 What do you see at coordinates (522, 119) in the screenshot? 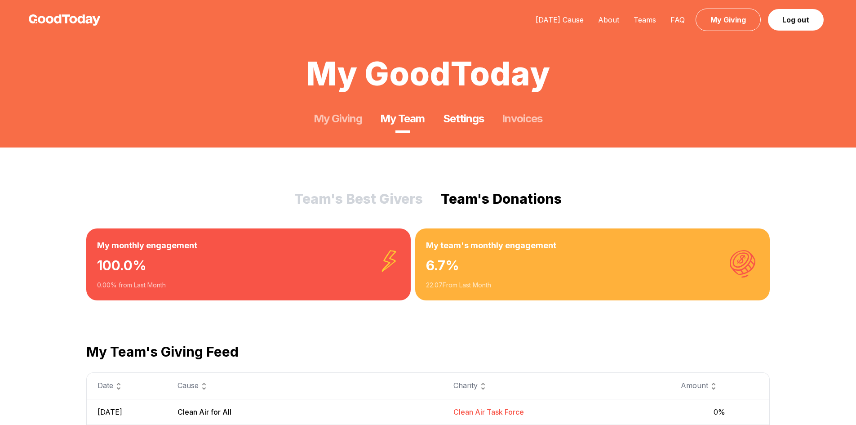
I see `a: Invoices` at bounding box center [522, 119].